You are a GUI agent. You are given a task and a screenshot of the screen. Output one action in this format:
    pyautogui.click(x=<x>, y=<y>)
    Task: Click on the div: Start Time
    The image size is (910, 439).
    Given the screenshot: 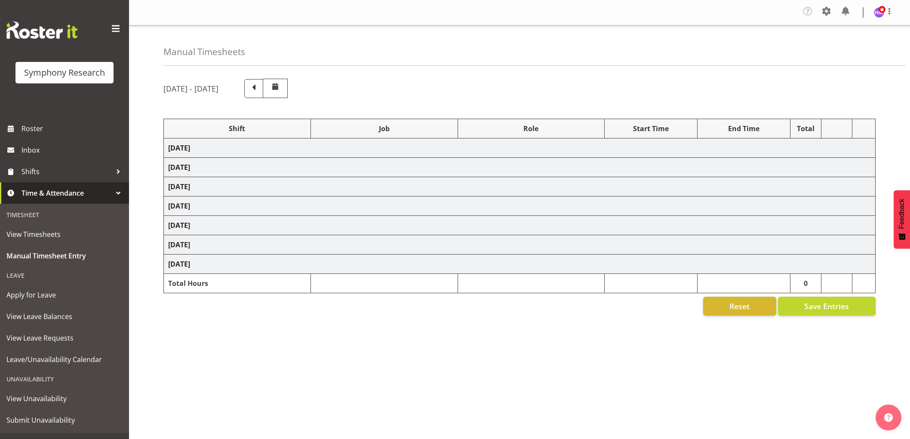 What is the action you would take?
    pyautogui.click(x=651, y=129)
    